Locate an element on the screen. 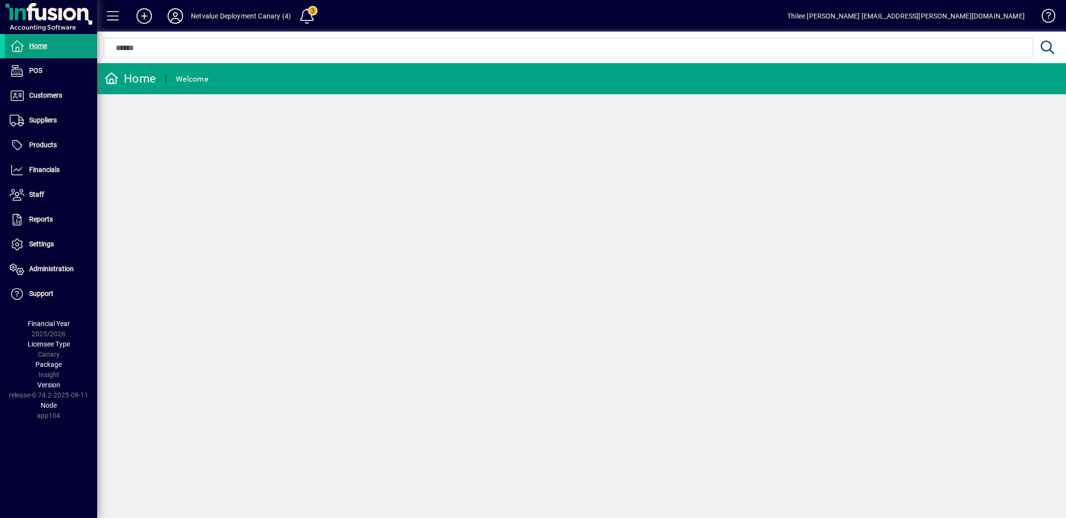  a: Customers is located at coordinates (51, 96).